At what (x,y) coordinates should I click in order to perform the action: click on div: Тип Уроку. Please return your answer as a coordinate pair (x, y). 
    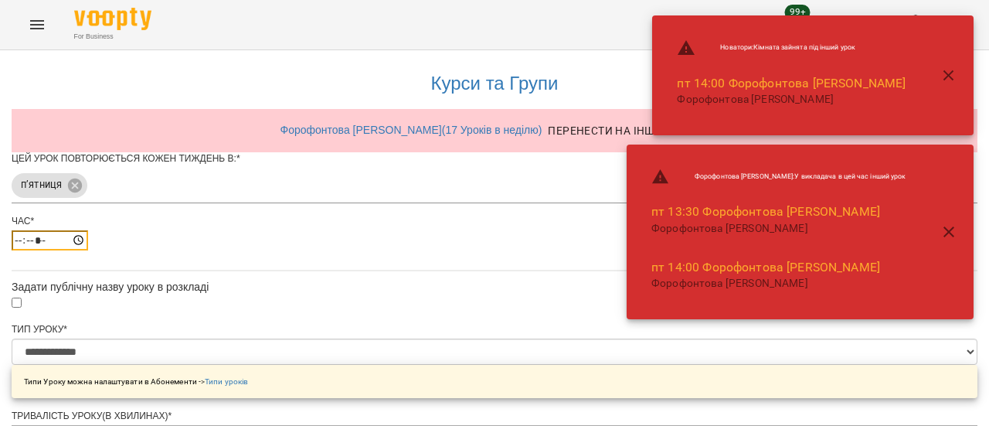
    Looking at the image, I should click on (494, 329).